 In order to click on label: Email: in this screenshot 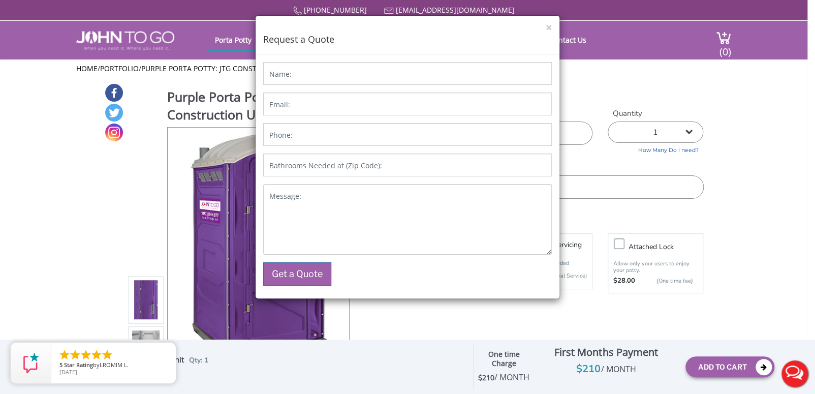, I will do `click(280, 105)`.